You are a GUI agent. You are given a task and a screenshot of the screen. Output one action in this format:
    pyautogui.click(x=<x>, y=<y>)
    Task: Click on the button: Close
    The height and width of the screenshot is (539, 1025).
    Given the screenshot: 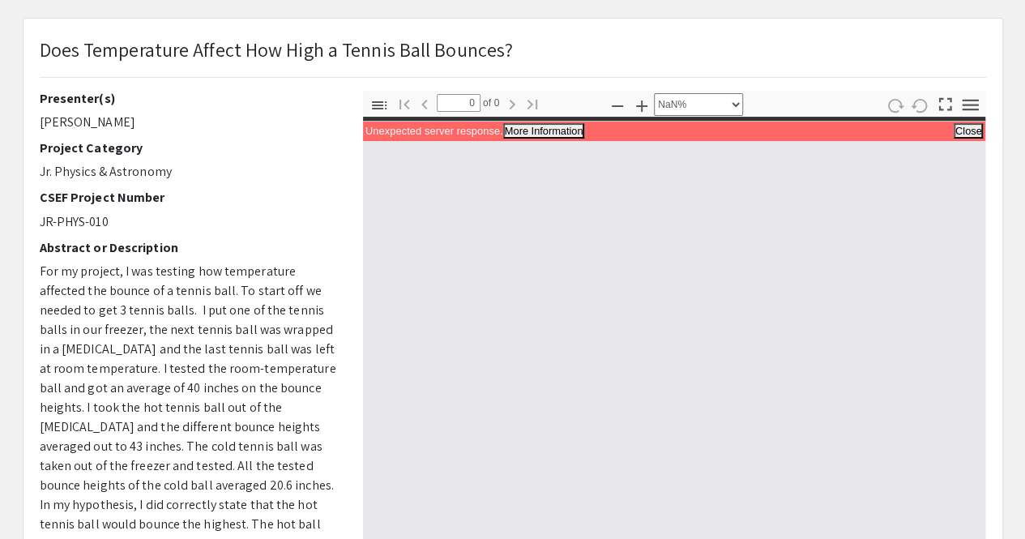 What is the action you would take?
    pyautogui.click(x=968, y=130)
    